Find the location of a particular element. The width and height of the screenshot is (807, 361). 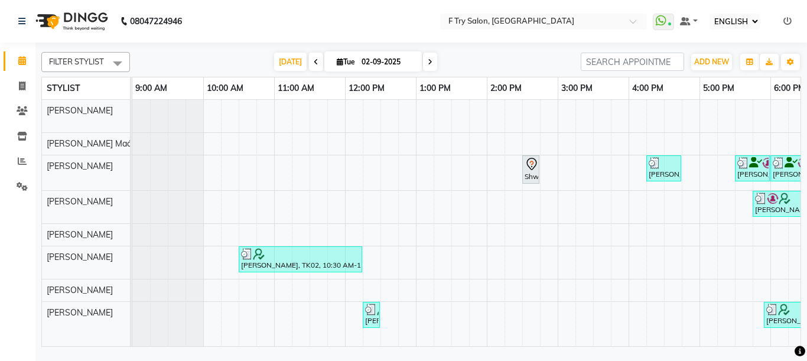

a: 4:00 PM is located at coordinates (648, 88).